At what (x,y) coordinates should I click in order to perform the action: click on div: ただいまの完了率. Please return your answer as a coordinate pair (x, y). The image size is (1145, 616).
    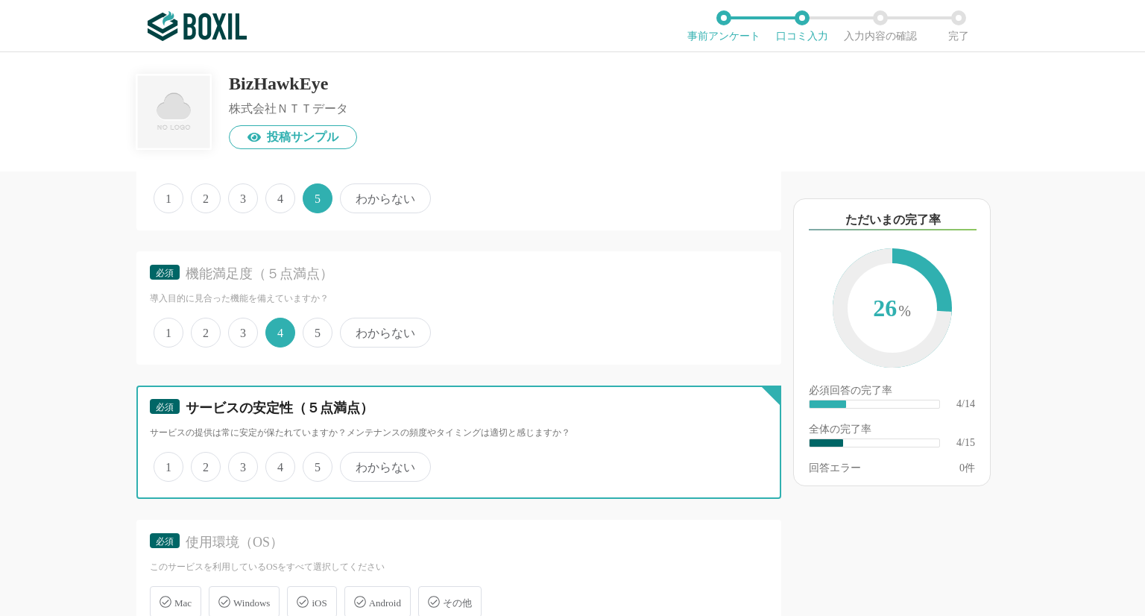
    Looking at the image, I should click on (892, 221).